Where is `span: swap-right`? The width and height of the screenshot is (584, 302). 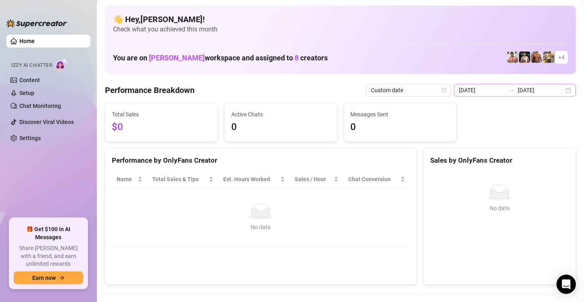
span: swap-right is located at coordinates (511, 90).